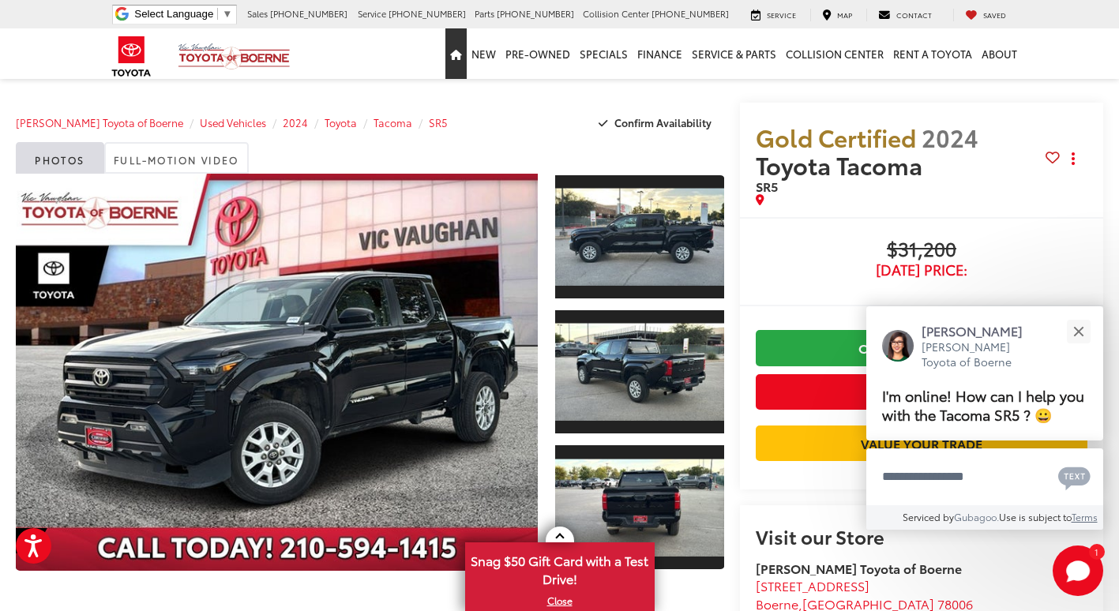 Image resolution: width=1119 pixels, height=611 pixels. Describe the element at coordinates (933, 54) in the screenshot. I see `a: Rent a Toyota` at that location.